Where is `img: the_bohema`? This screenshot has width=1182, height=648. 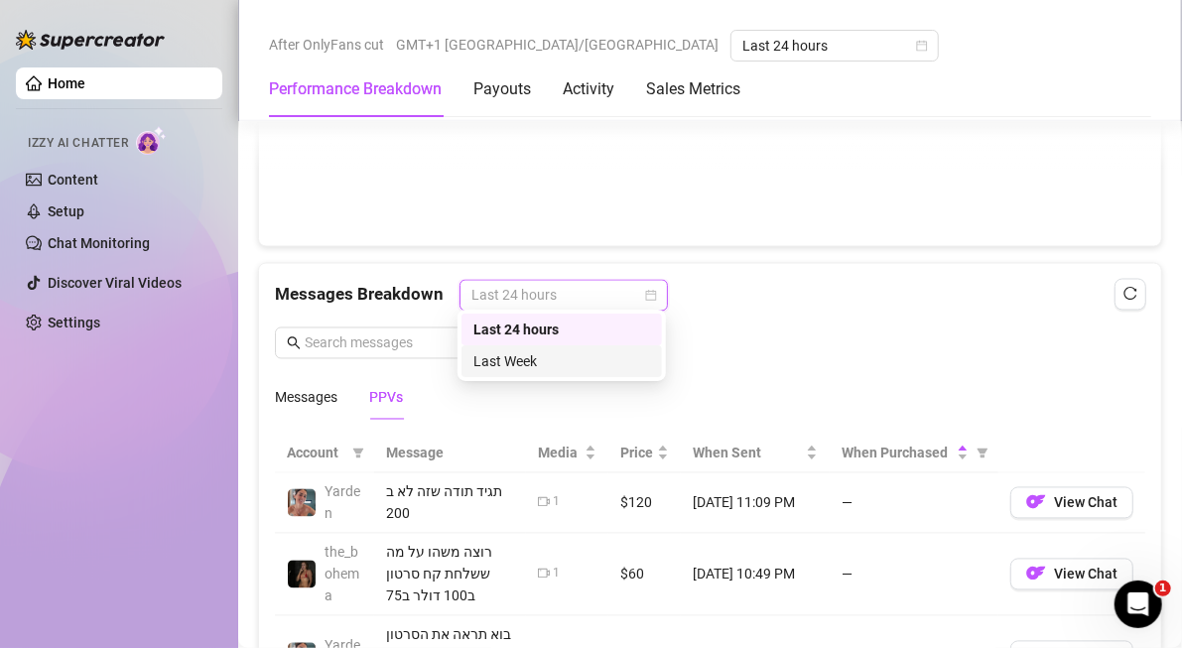 img: the_bohema is located at coordinates (302, 575).